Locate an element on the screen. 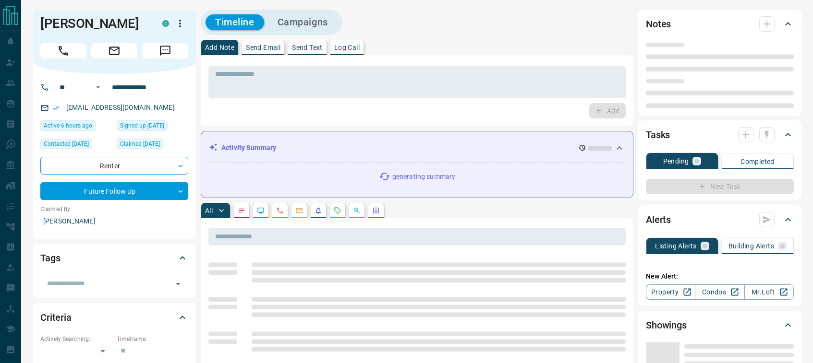  span: Call is located at coordinates (63, 51).